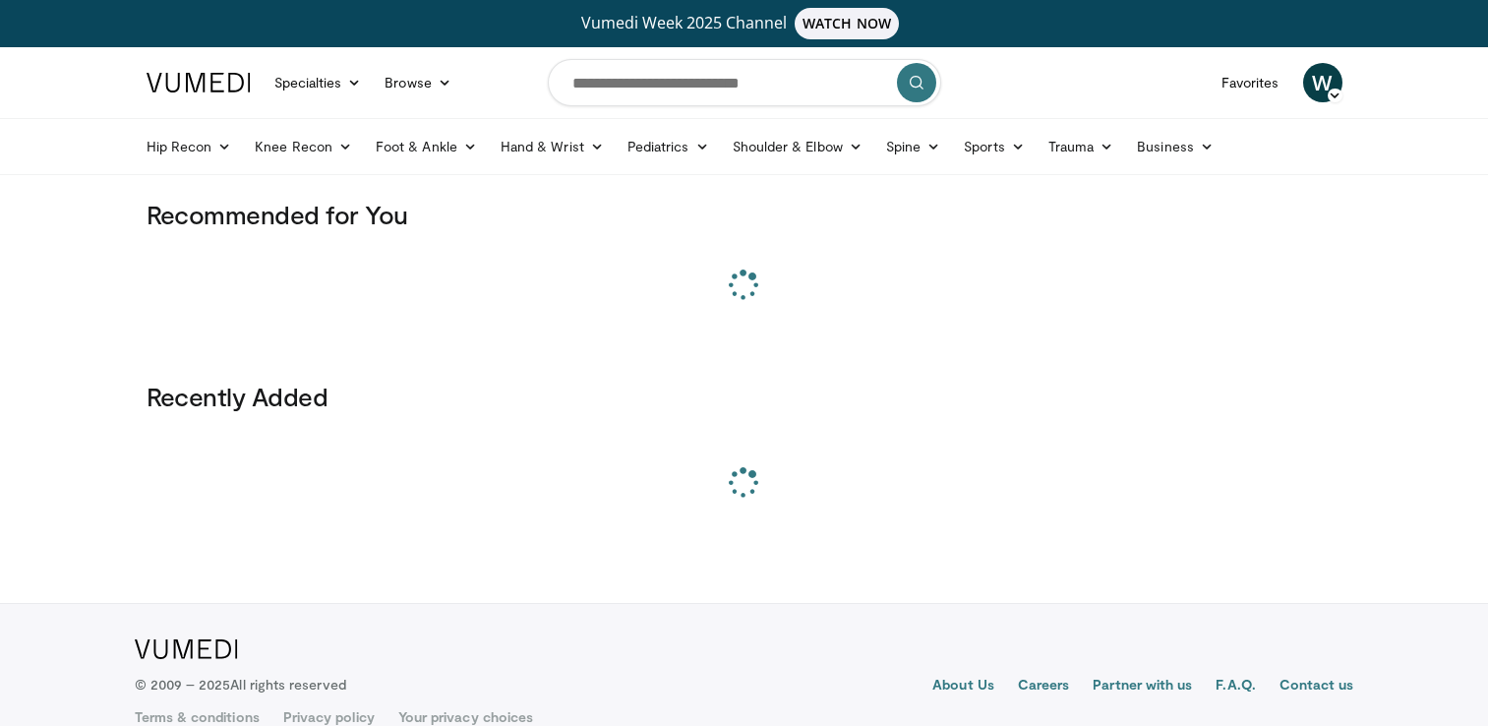 The width and height of the screenshot is (1488, 726). Describe the element at coordinates (994, 147) in the screenshot. I see `a: Sports` at that location.